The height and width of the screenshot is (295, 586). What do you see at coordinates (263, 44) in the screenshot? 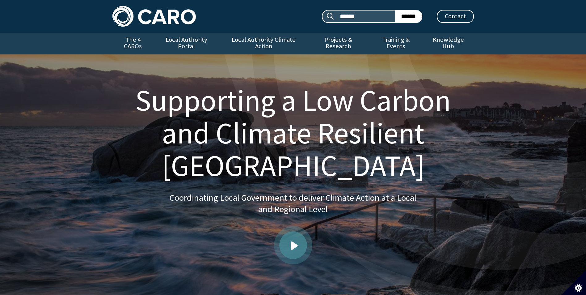
I see `a: Local Authority Climate Action` at bounding box center [263, 44].